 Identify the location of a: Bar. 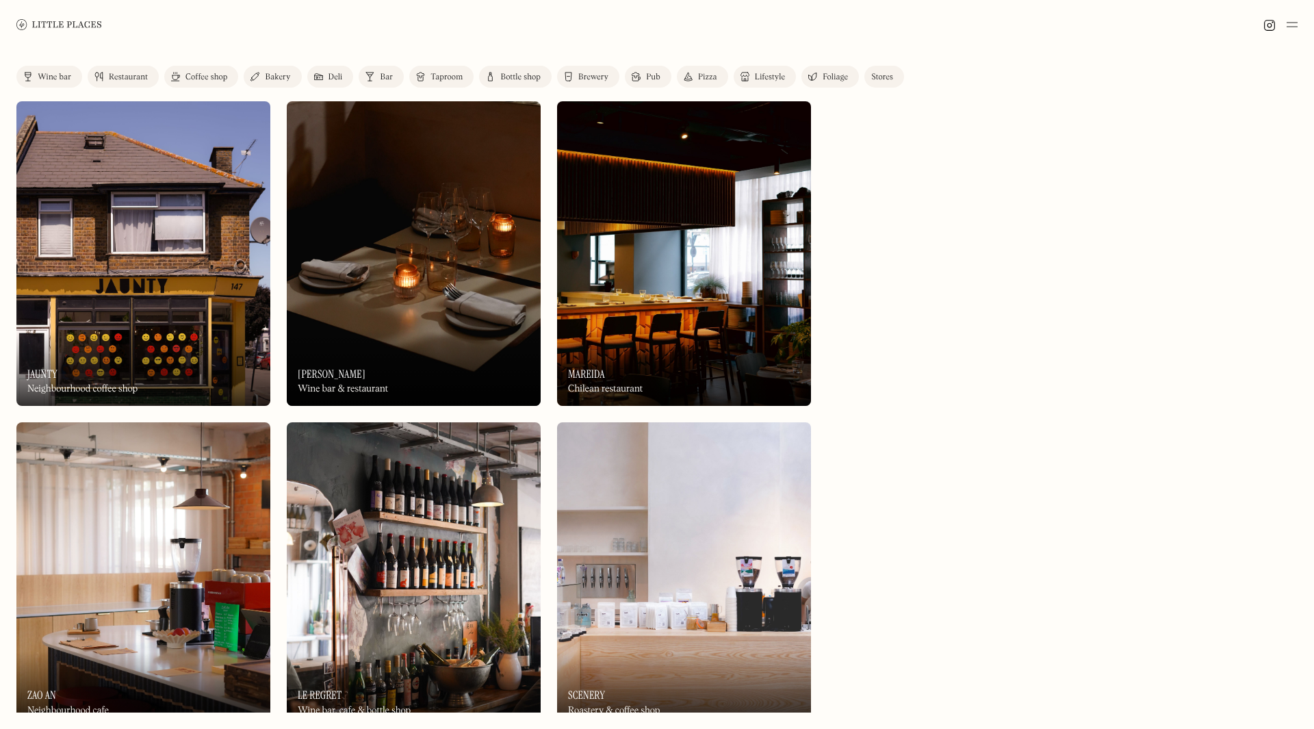
(381, 77).